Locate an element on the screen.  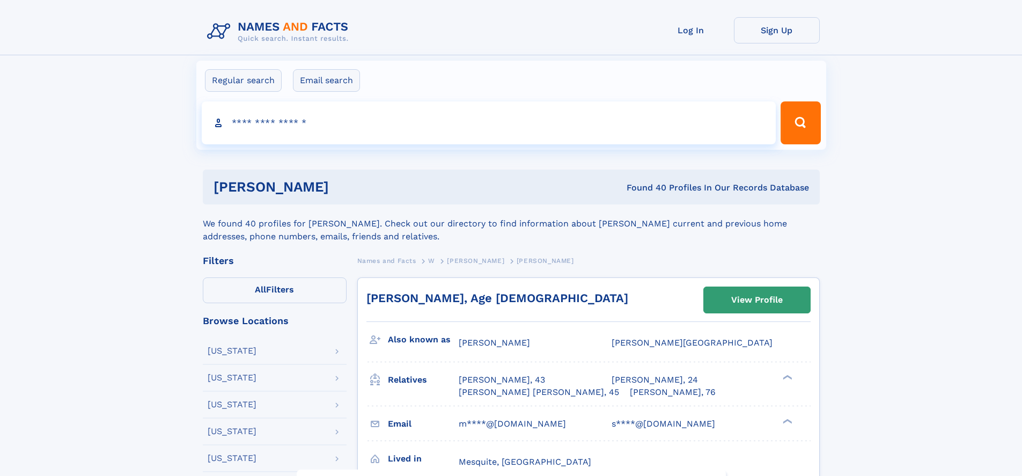
div: Found 40 Profiles In Our Records Database is located at coordinates (644, 188).